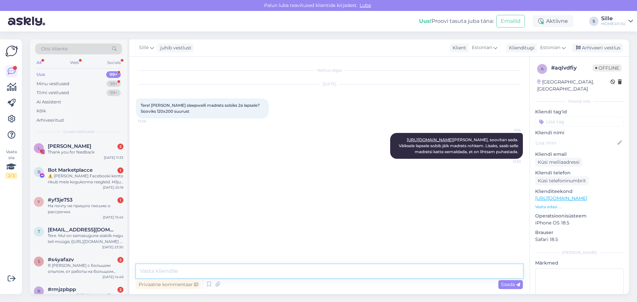 The width and height of the screenshot is (637, 302). What do you see at coordinates (553, 21) in the screenshot?
I see `div: Aktiivne` at bounding box center [553, 21].